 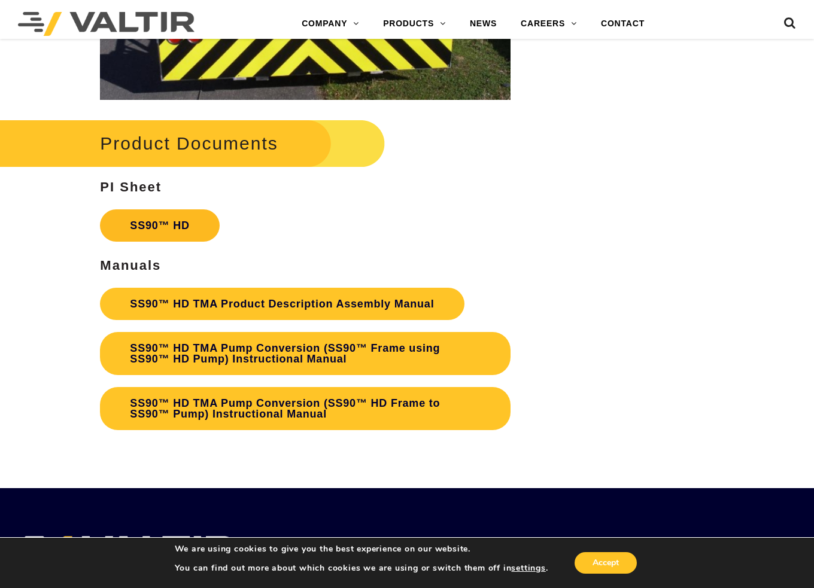 What do you see at coordinates (602, 541) in the screenshot?
I see `h2: VALTIR` at bounding box center [602, 541].